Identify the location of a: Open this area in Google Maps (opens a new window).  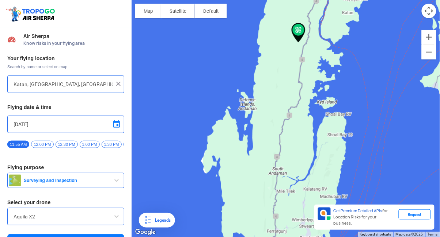
(145, 233).